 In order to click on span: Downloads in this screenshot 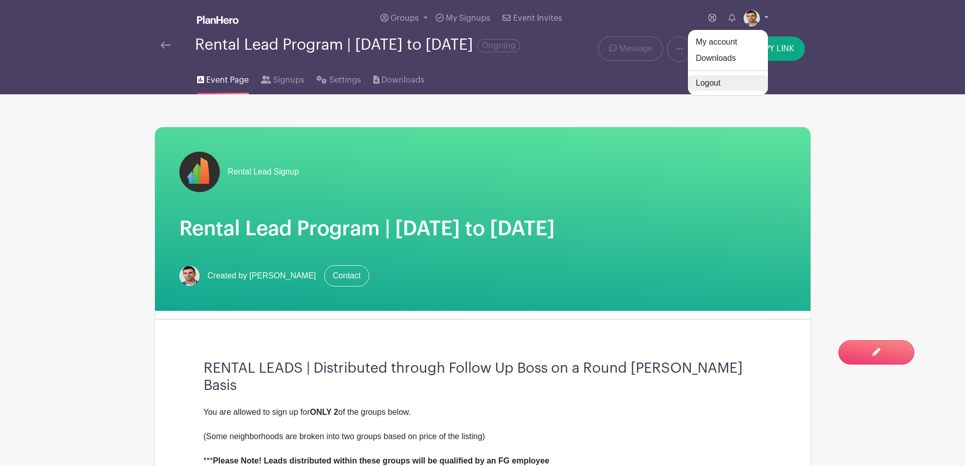, I will do `click(403, 80)`.